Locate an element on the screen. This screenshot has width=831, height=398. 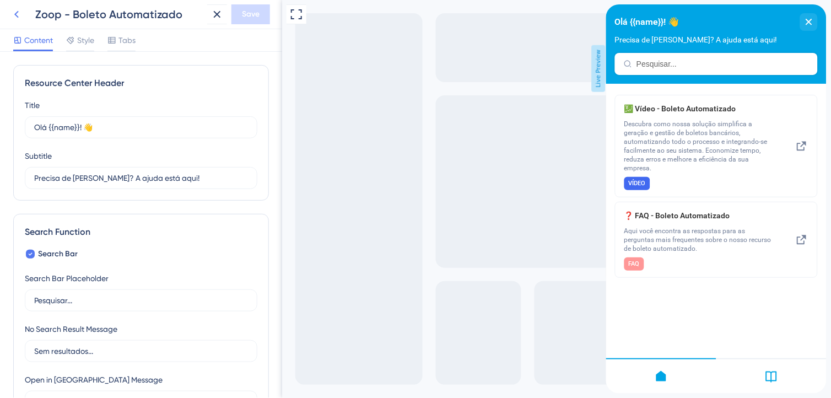
span: 💹 Vídeo - Boleto Automatizado is located at coordinates (91, 104).